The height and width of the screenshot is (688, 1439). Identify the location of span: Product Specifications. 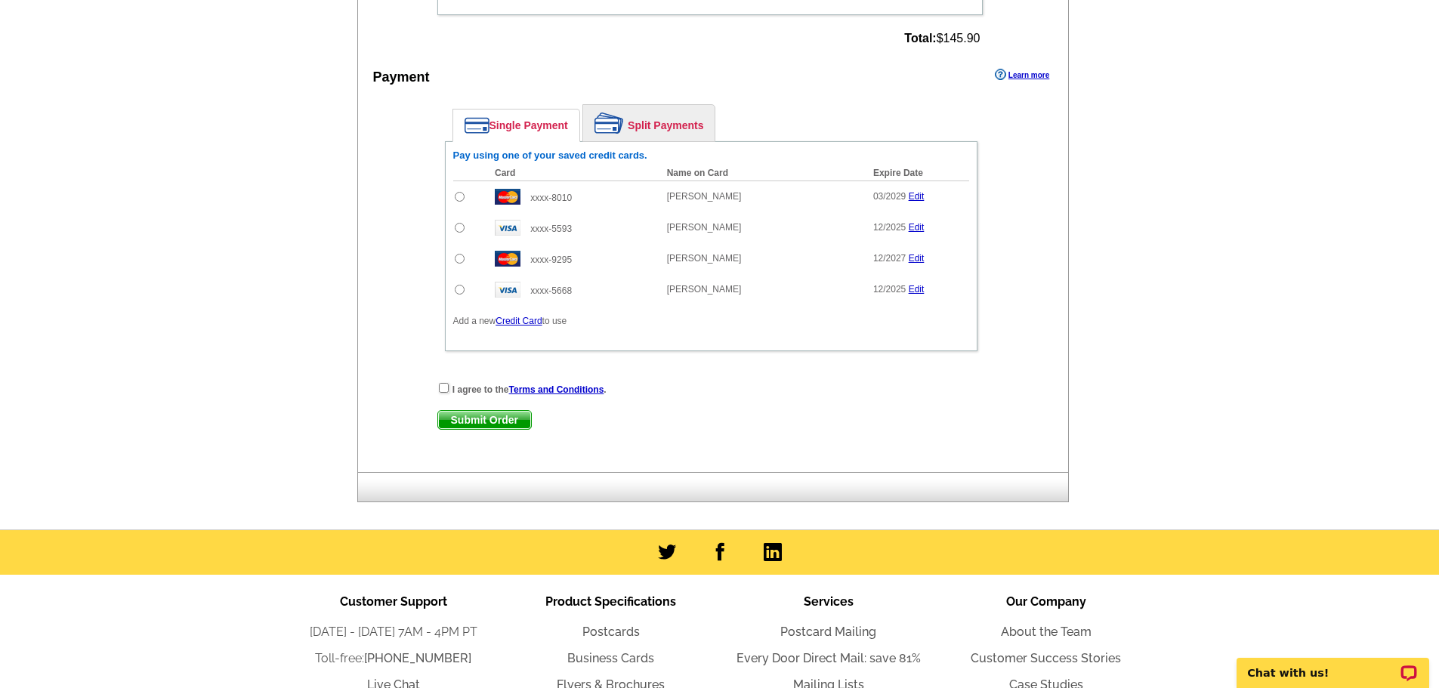
(610, 601).